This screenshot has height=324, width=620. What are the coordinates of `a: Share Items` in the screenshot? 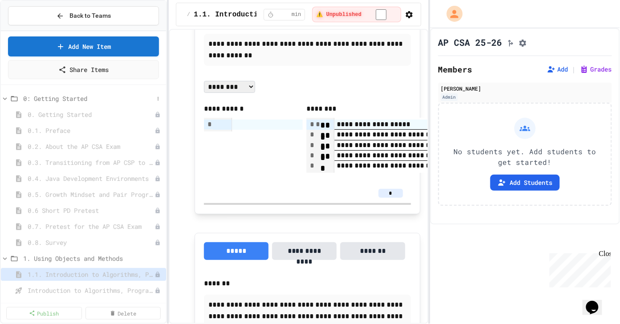 It's located at (83, 69).